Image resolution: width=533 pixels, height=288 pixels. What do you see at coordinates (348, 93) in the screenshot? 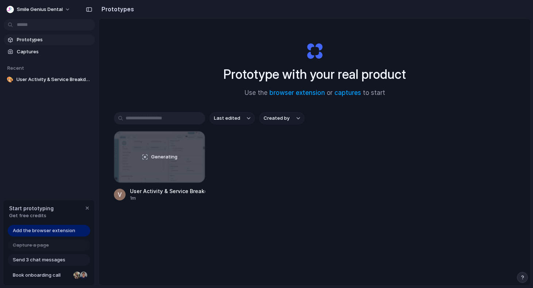
I see `a: captures` at bounding box center [348, 93].